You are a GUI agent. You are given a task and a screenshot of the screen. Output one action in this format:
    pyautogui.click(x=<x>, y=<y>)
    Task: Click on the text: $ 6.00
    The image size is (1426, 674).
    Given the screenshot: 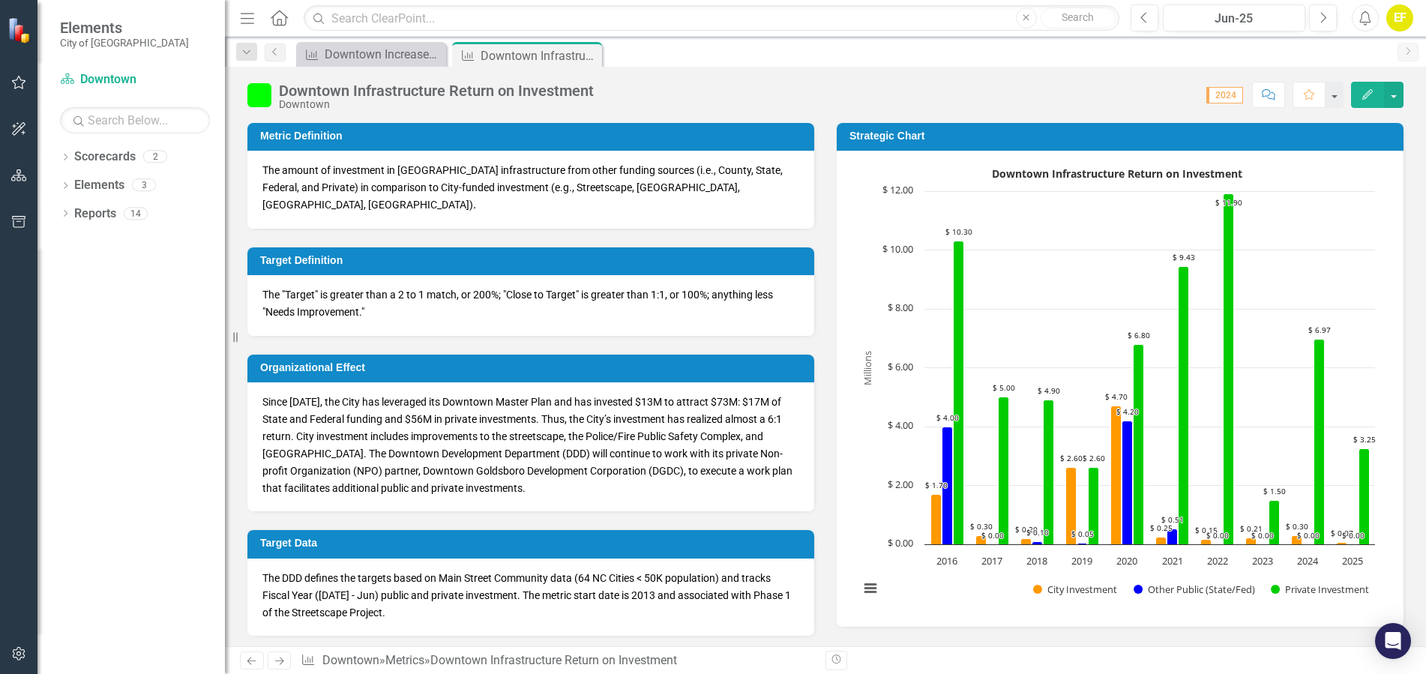 What is the action you would take?
    pyautogui.click(x=900, y=367)
    